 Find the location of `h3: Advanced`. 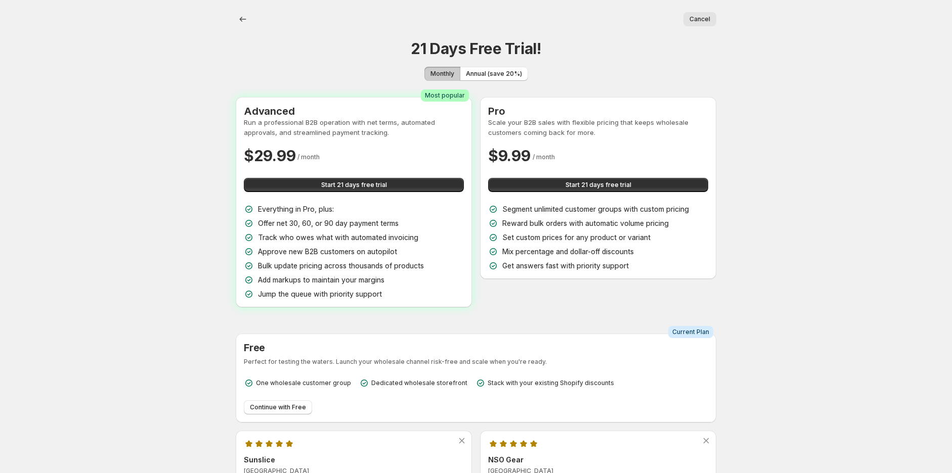

h3: Advanced is located at coordinates (354, 111).